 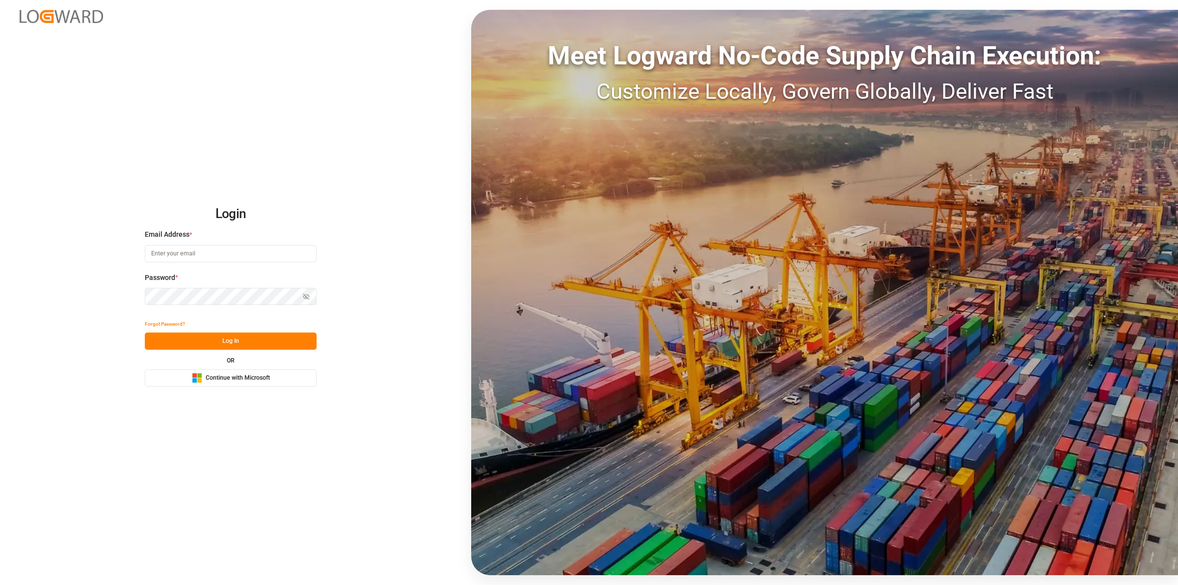 What do you see at coordinates (238, 378) in the screenshot?
I see `span: Continue with Microsoft` at bounding box center [238, 378].